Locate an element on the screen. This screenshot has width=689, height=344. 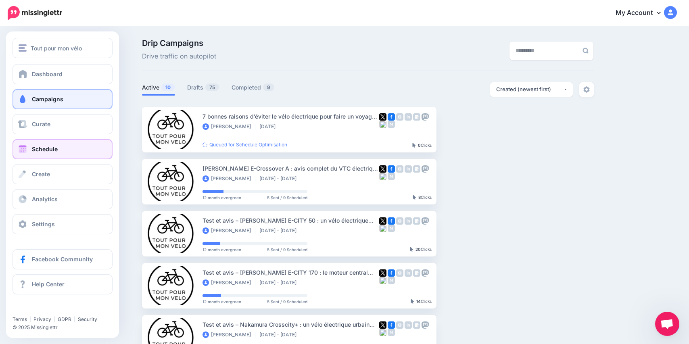
span: Tout pour mon vélo is located at coordinates (56, 48).